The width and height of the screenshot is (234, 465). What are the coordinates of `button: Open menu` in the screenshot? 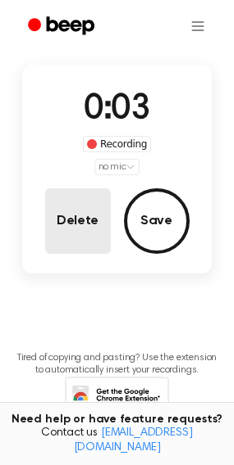 It's located at (197, 26).